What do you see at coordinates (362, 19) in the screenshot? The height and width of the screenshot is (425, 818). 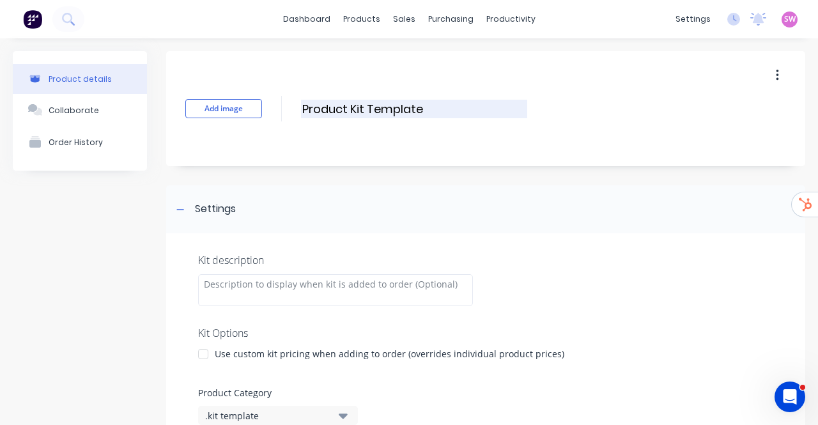 I see `div: products` at bounding box center [362, 19].